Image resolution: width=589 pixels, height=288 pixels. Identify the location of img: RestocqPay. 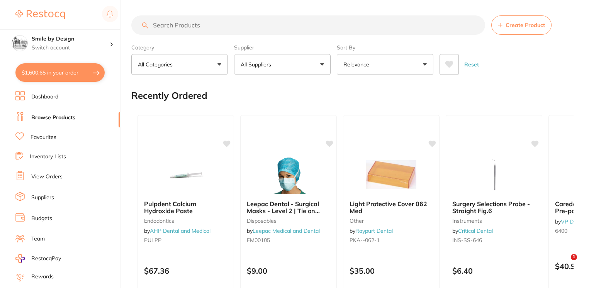
(20, 258).